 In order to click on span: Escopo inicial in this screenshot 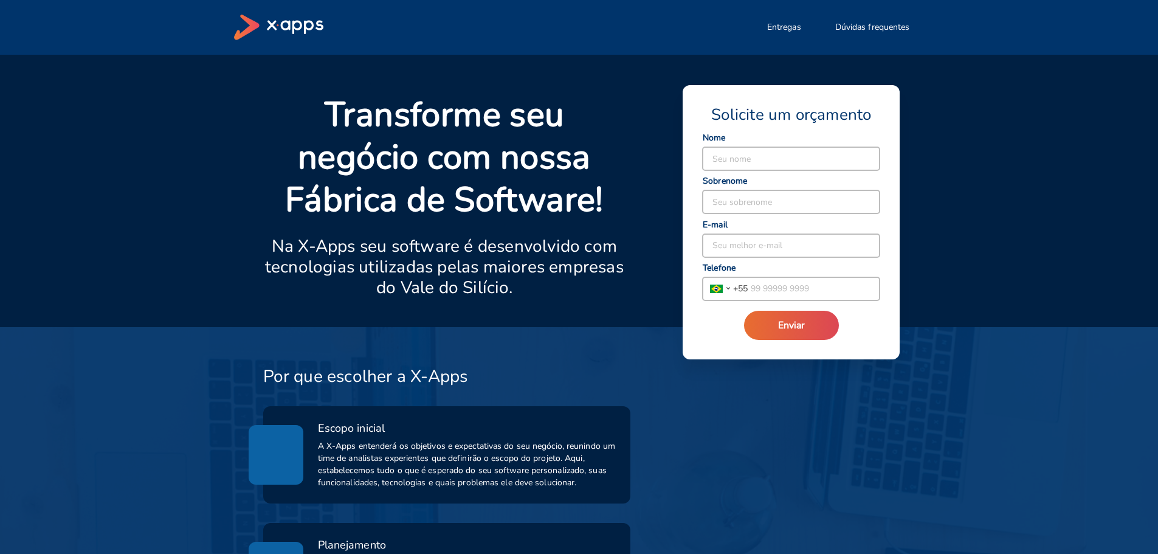, I will do `click(351, 428)`.